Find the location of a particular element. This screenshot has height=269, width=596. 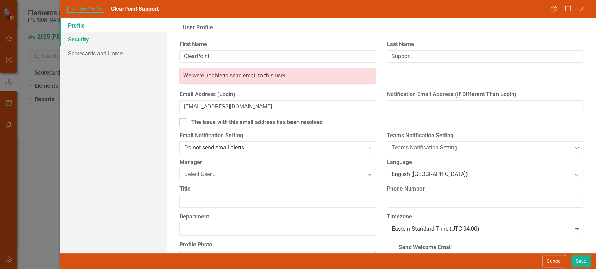

a: Security is located at coordinates (113, 39).